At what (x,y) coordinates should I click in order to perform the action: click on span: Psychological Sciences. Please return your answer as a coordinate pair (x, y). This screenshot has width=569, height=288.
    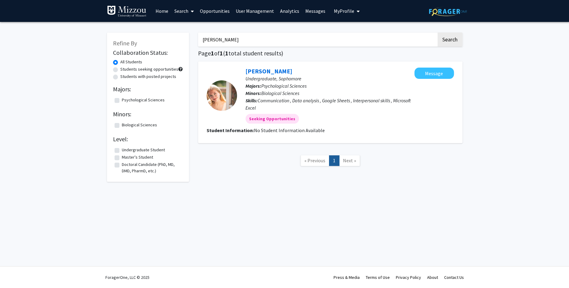
    Looking at the image, I should click on (284, 86).